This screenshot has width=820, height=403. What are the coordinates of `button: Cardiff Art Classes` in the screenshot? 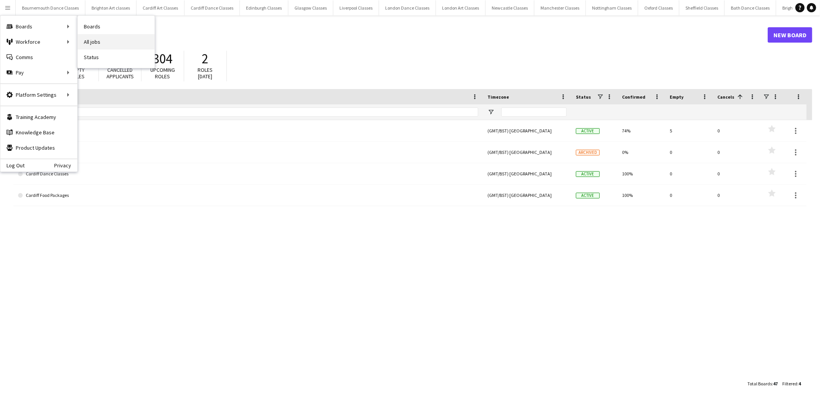 It's located at (160, 8).